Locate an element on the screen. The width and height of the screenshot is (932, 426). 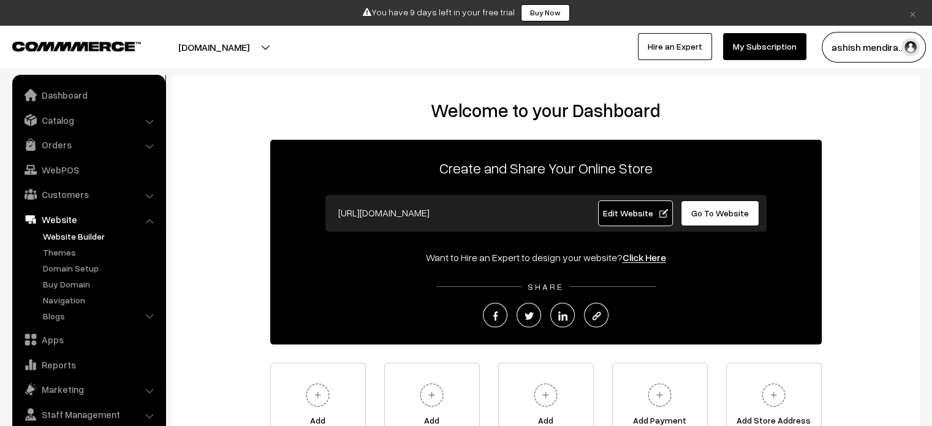
a: Click Here is located at coordinates (644, 257).